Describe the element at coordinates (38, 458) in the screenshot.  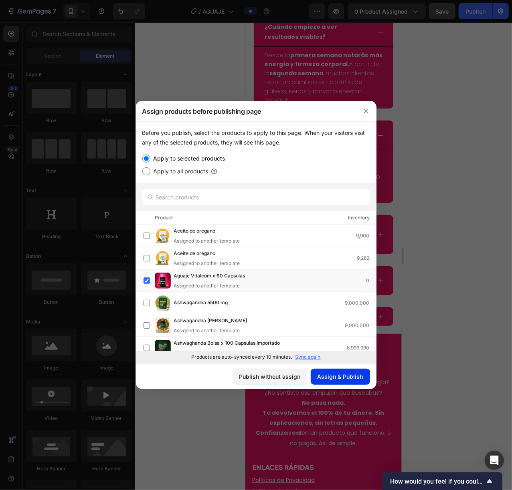
I see `u: Políticas de Privacidad` at that location.